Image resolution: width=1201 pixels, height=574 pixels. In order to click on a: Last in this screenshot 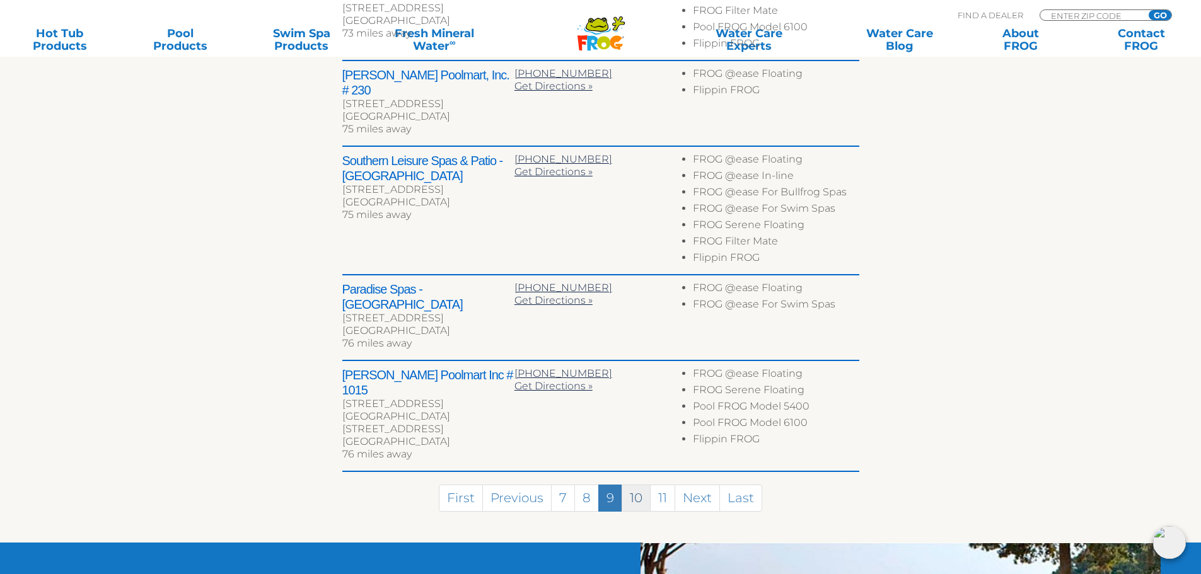, I will do `click(741, 498)`.